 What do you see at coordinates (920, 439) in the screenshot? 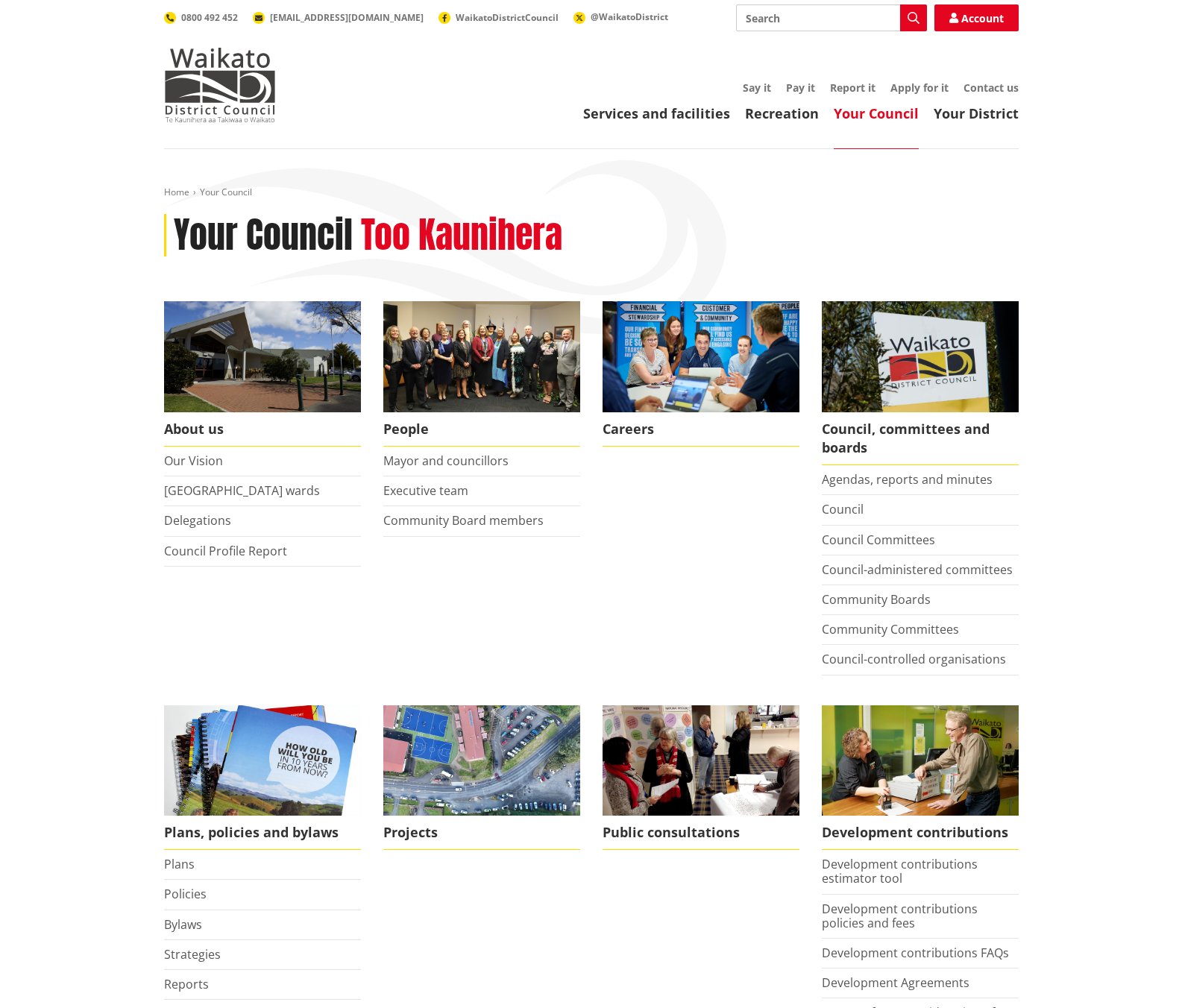
I see `span: Council, committees and boards` at bounding box center [920, 439].